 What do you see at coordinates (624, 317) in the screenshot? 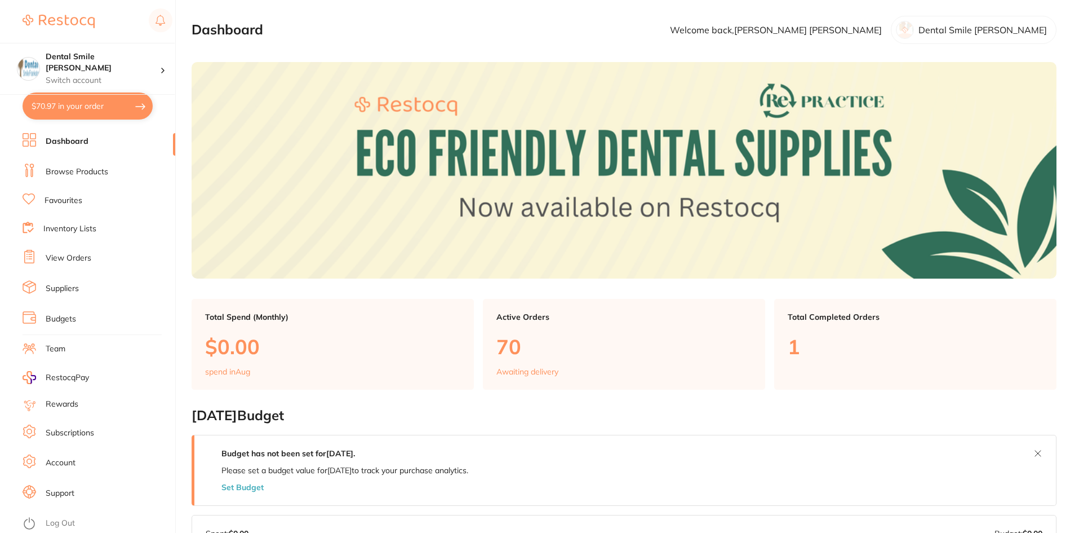
I see `p: Active Orders` at bounding box center [624, 317].